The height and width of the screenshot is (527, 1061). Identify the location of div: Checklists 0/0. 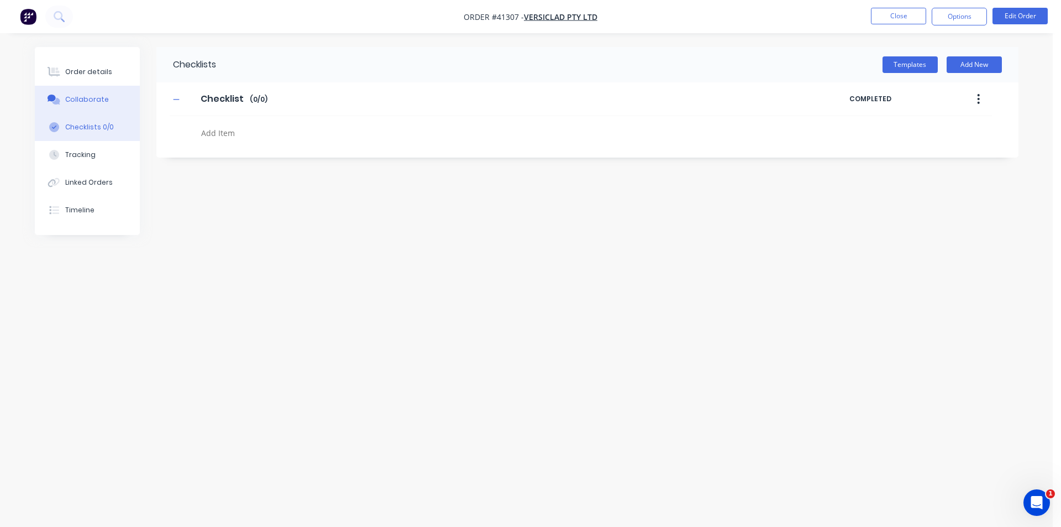
(90, 127).